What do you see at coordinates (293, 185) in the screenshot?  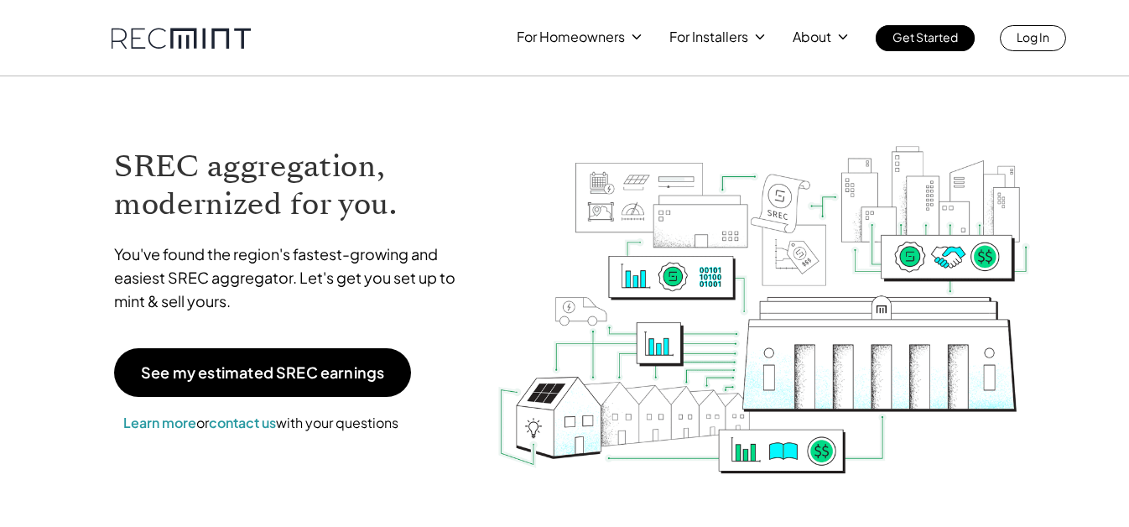 I see `h1: SREC aggregation, modernized for you.` at bounding box center [293, 185].